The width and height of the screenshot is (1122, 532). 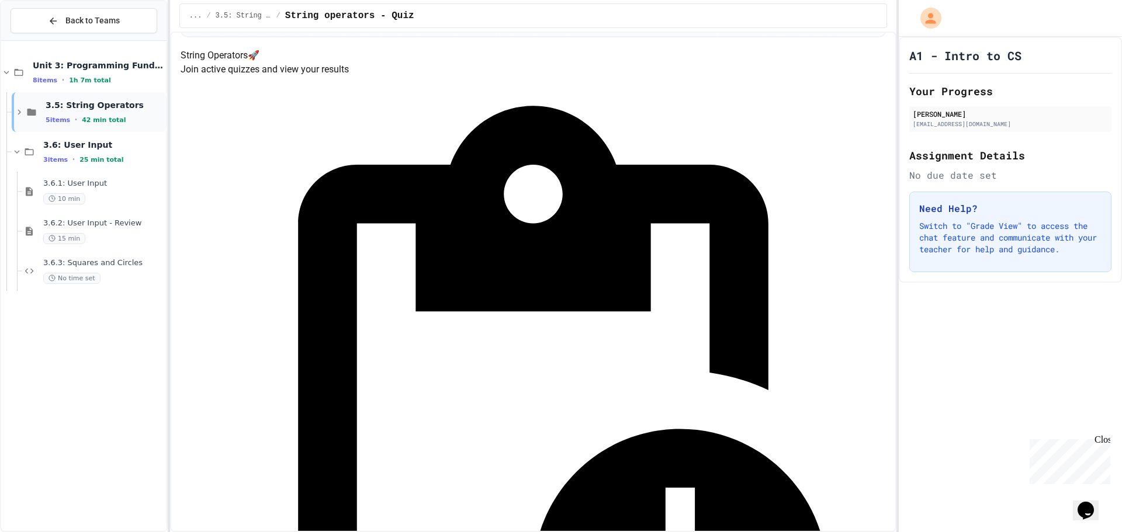 I want to click on h2: Assignment Details, so click(x=1011, y=155).